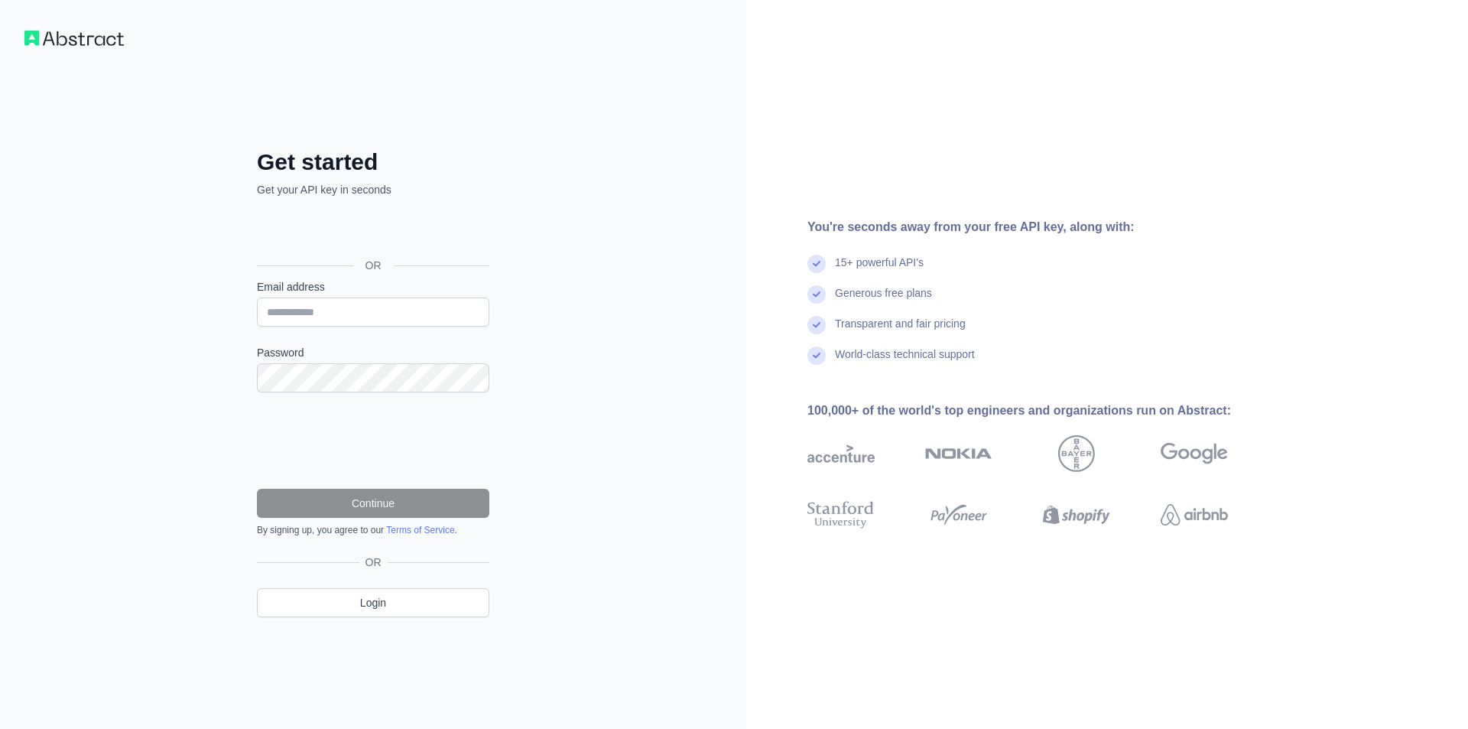 The image size is (1468, 729). I want to click on label: Email address, so click(373, 287).